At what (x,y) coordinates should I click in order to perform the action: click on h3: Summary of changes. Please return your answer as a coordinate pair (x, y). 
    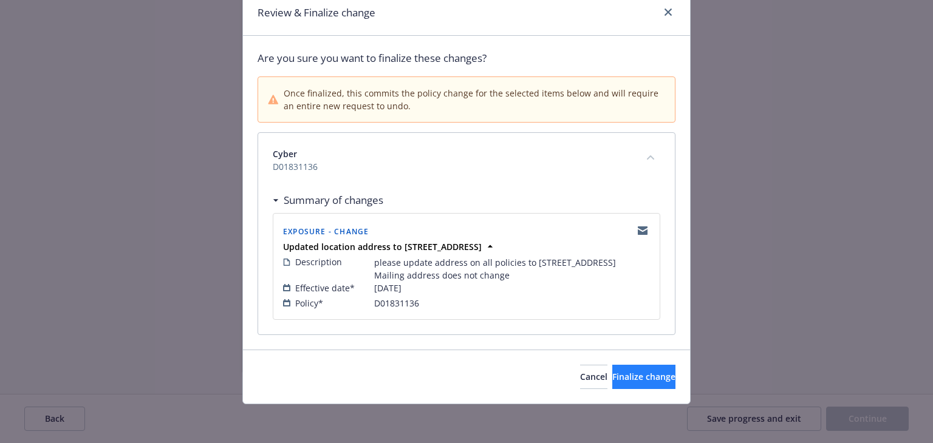
    Looking at the image, I should click on (334, 200).